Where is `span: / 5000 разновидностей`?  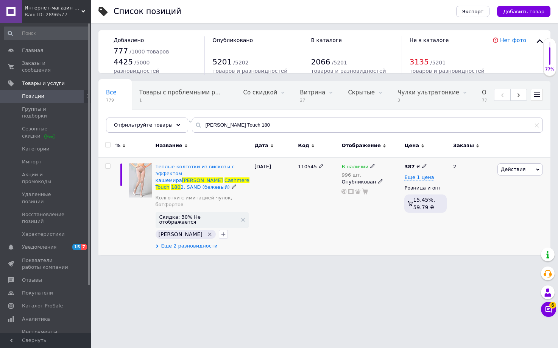 span: / 5000 разновидностей is located at coordinates (136, 67).